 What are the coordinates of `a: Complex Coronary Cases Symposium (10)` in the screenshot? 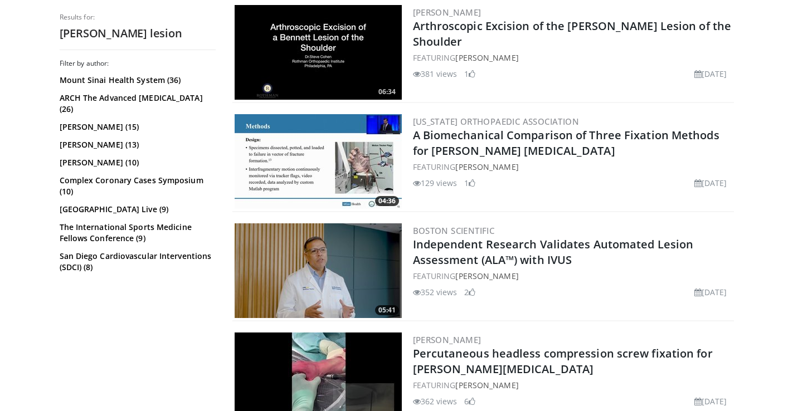 It's located at (136, 186).